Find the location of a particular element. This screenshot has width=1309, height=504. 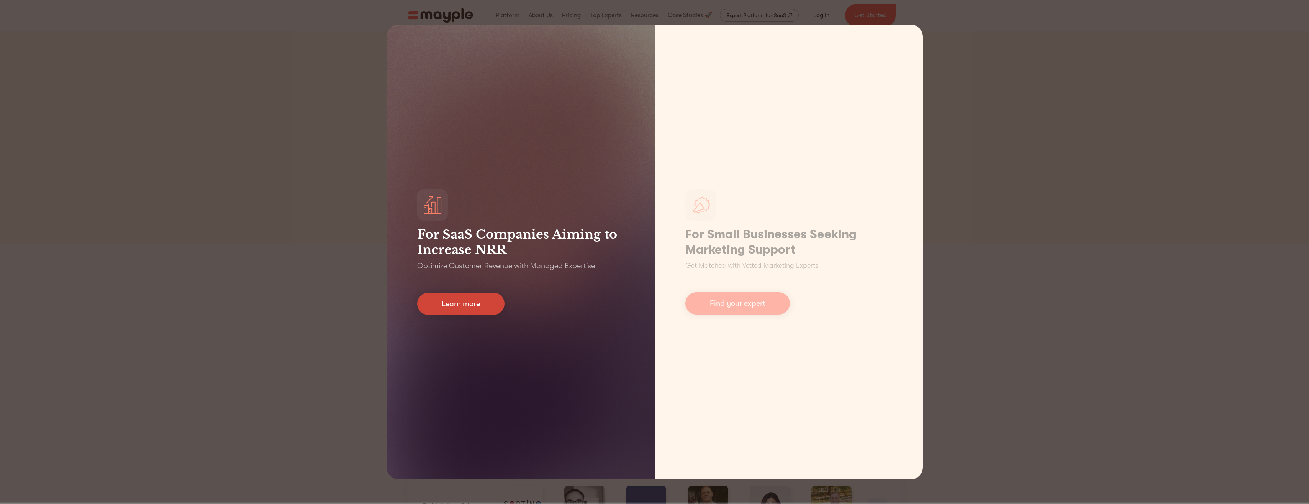

h3: For SaaS Companies Aiming to Increase NRR is located at coordinates (521, 242).